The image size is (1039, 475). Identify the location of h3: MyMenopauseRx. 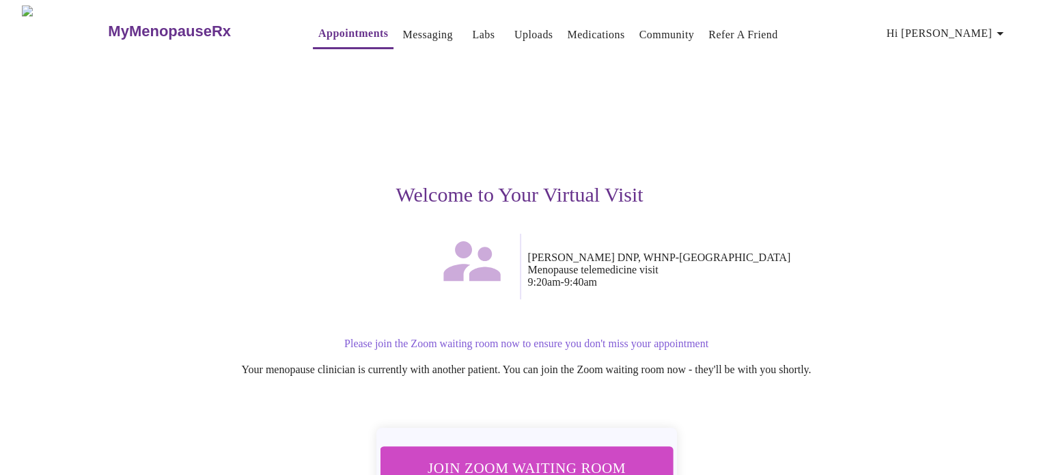
(169, 31).